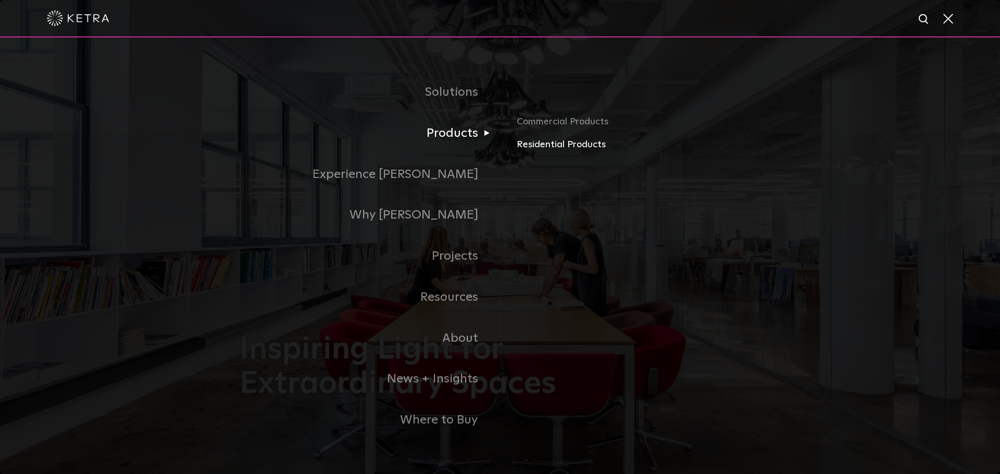 The height and width of the screenshot is (474, 1000). What do you see at coordinates (370, 256) in the screenshot?
I see `a: Projects` at bounding box center [370, 256].